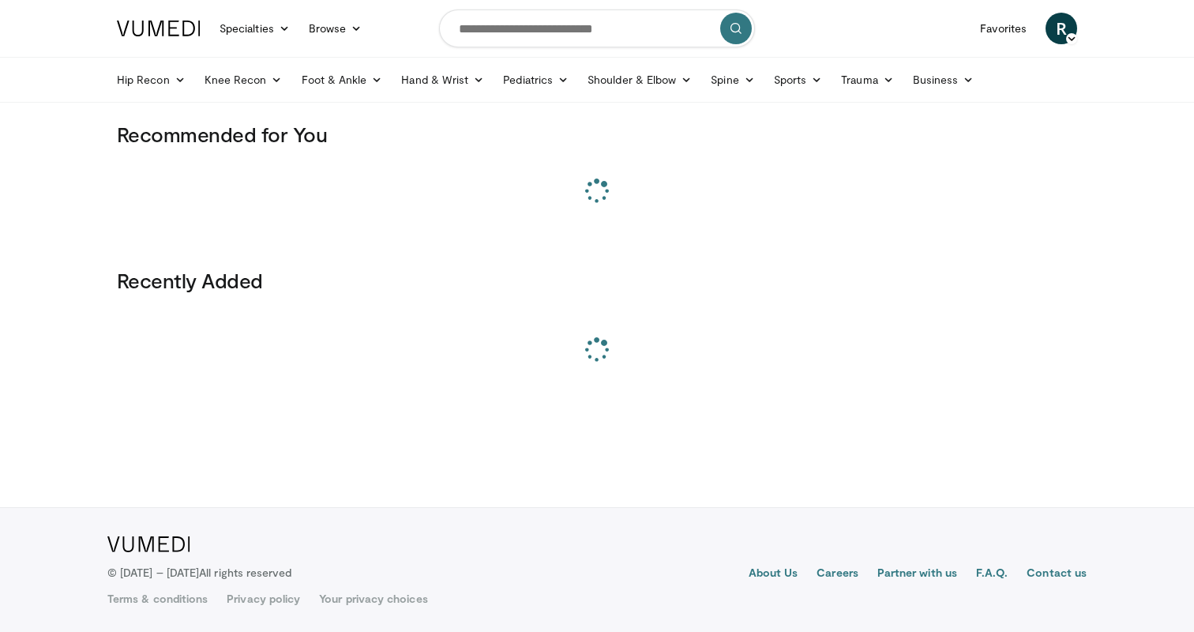 The height and width of the screenshot is (632, 1194). Describe the element at coordinates (597, 280) in the screenshot. I see `h3: Recently Added` at that location.